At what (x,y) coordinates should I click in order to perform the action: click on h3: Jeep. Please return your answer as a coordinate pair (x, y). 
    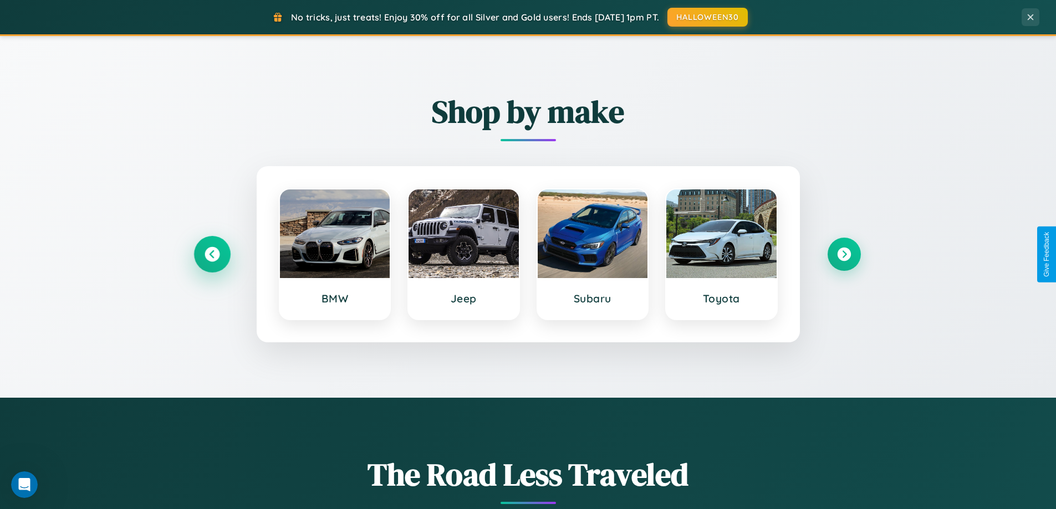
    Looking at the image, I should click on (463, 299).